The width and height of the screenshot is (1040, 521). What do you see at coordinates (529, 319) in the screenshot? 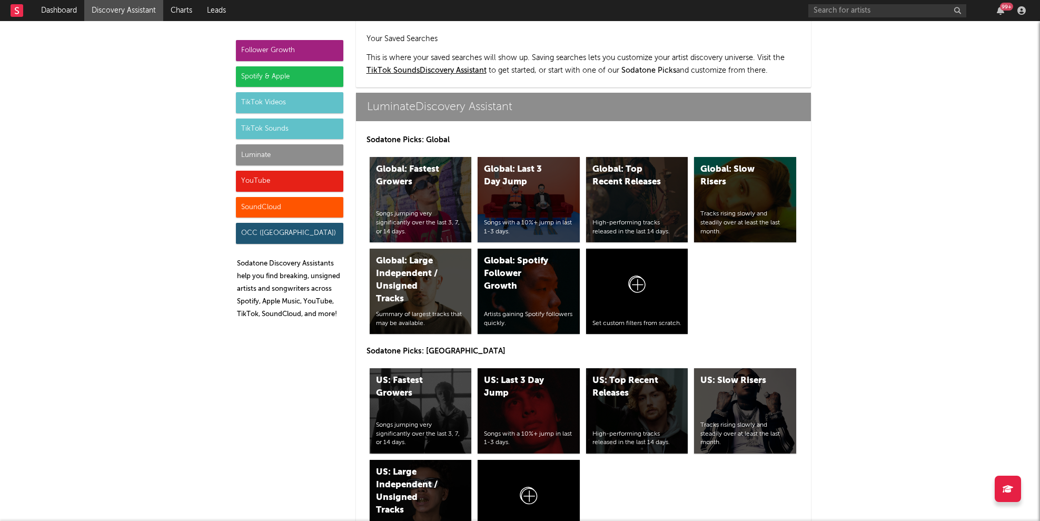
I see `div: Artists gaining Spotify followers quickly.` at bounding box center [529, 319].